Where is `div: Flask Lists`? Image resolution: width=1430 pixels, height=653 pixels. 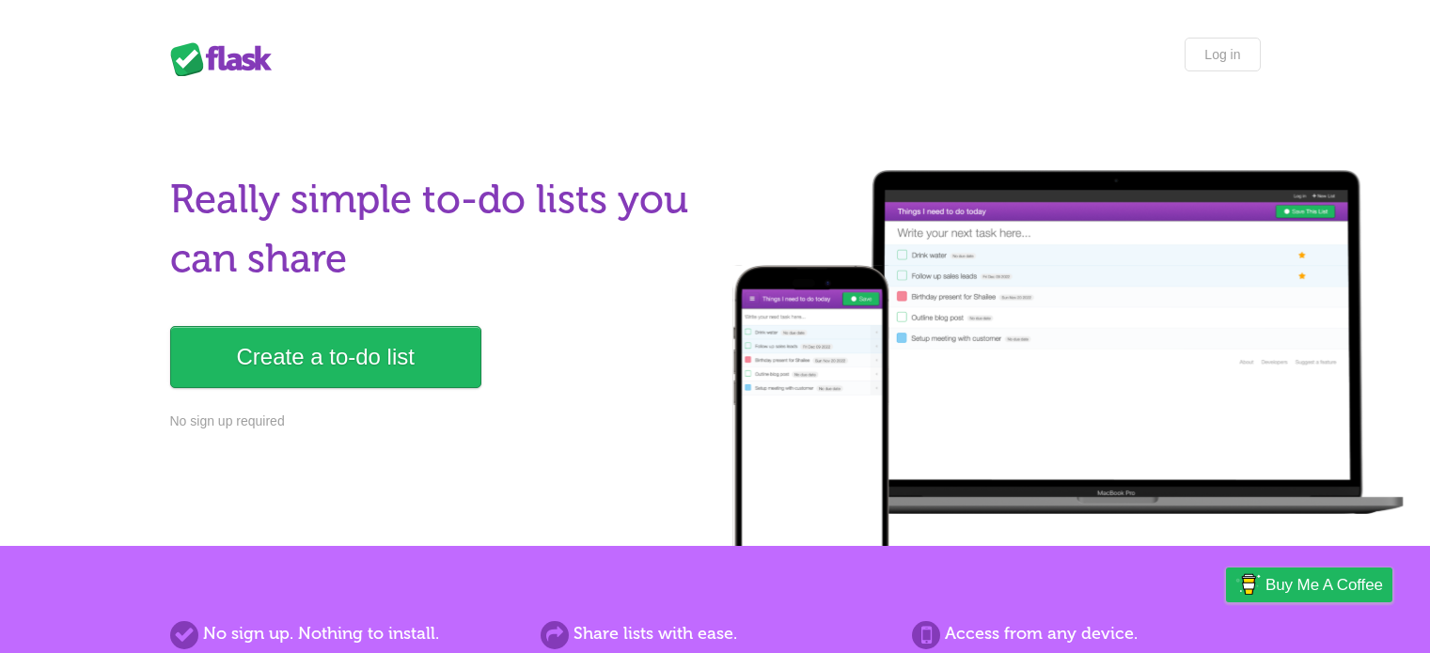
div: Flask Lists is located at coordinates (227, 59).